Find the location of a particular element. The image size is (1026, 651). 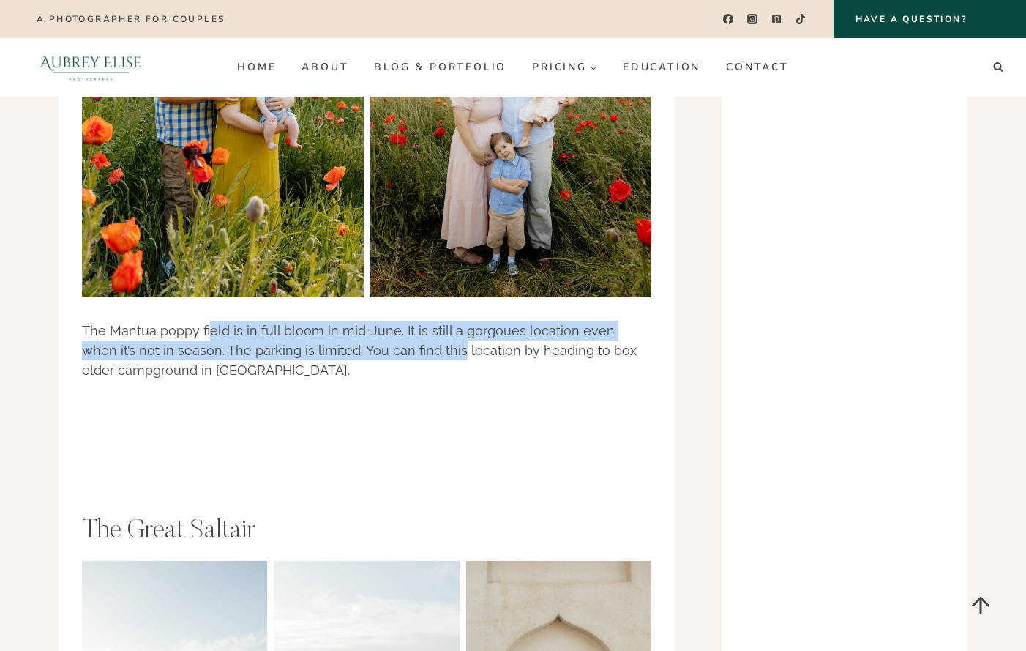

p: The Mantua poppy field is in full bloom in mid-June. It is still a gorgoues location even when it... is located at coordinates (367, 350).